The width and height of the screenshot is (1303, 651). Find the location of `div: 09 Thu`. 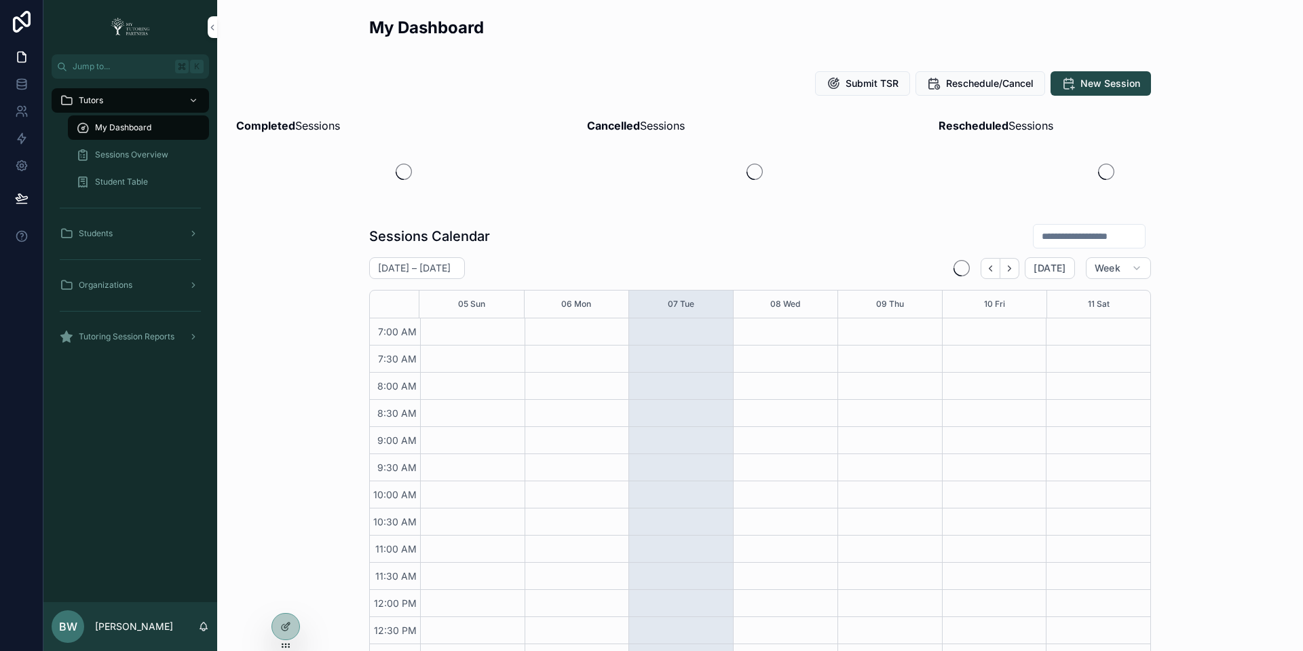

div: 09 Thu is located at coordinates (890, 304).